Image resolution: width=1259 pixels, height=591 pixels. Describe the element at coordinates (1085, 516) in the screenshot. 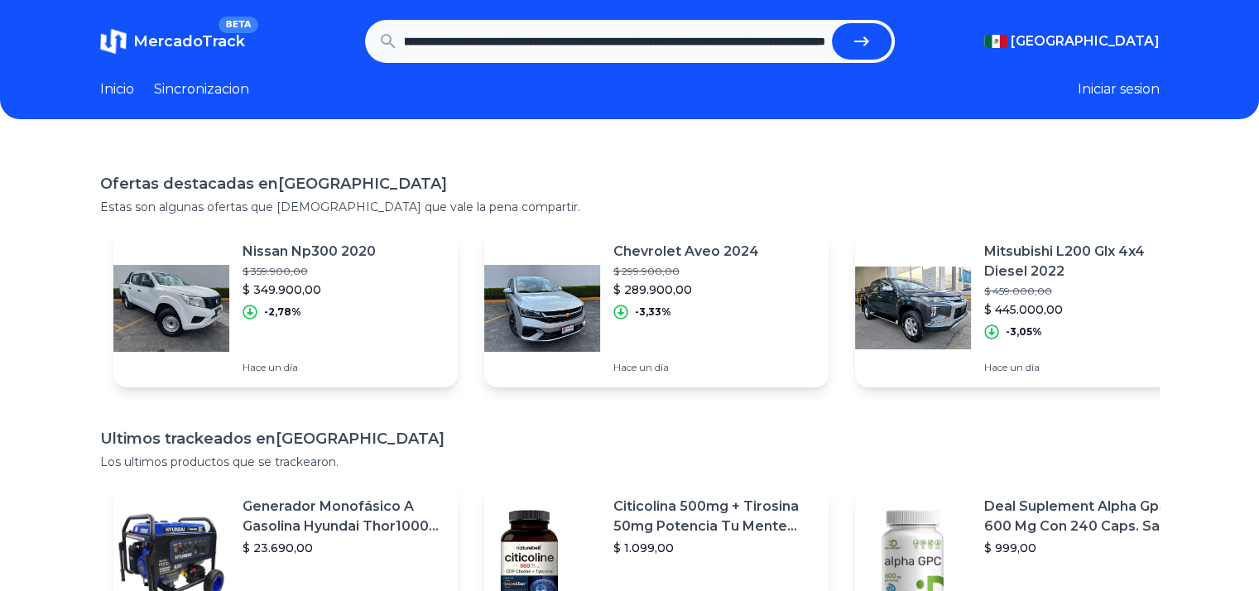

I see `p: Deal Suplement Alpha Gpc 600 Mg Con 240 Caps. Salud Cerebral Sabor S/n` at that location.